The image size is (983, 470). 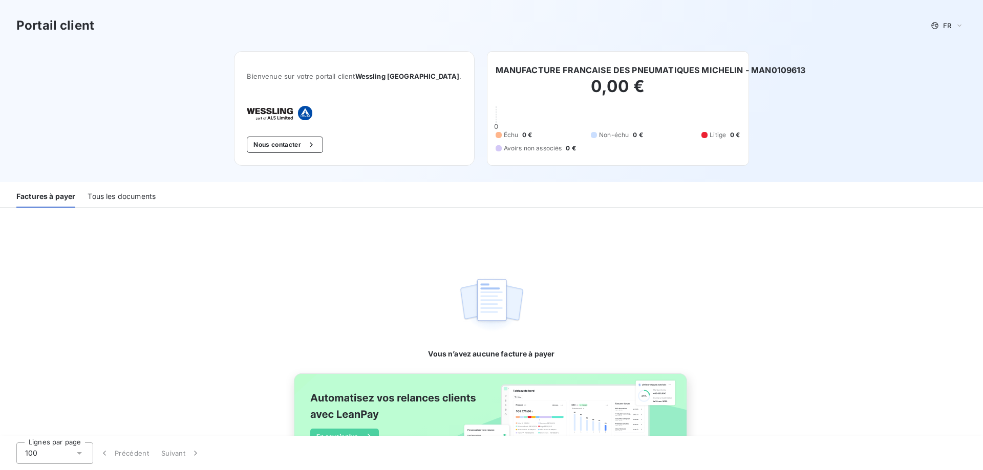 What do you see at coordinates (31, 453) in the screenshot?
I see `span: 100` at bounding box center [31, 453].